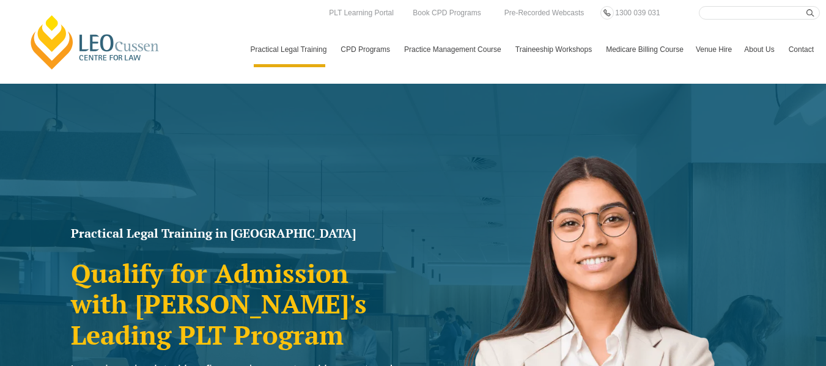  I want to click on a: PLT Learning Portal, so click(362, 13).